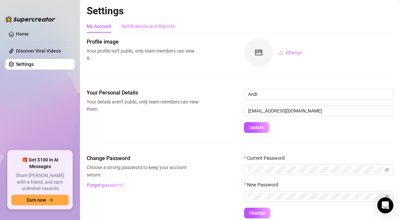 The width and height of the screenshot is (400, 220). Describe the element at coordinates (315, 170) in the screenshot. I see `input: Current Password` at that location.